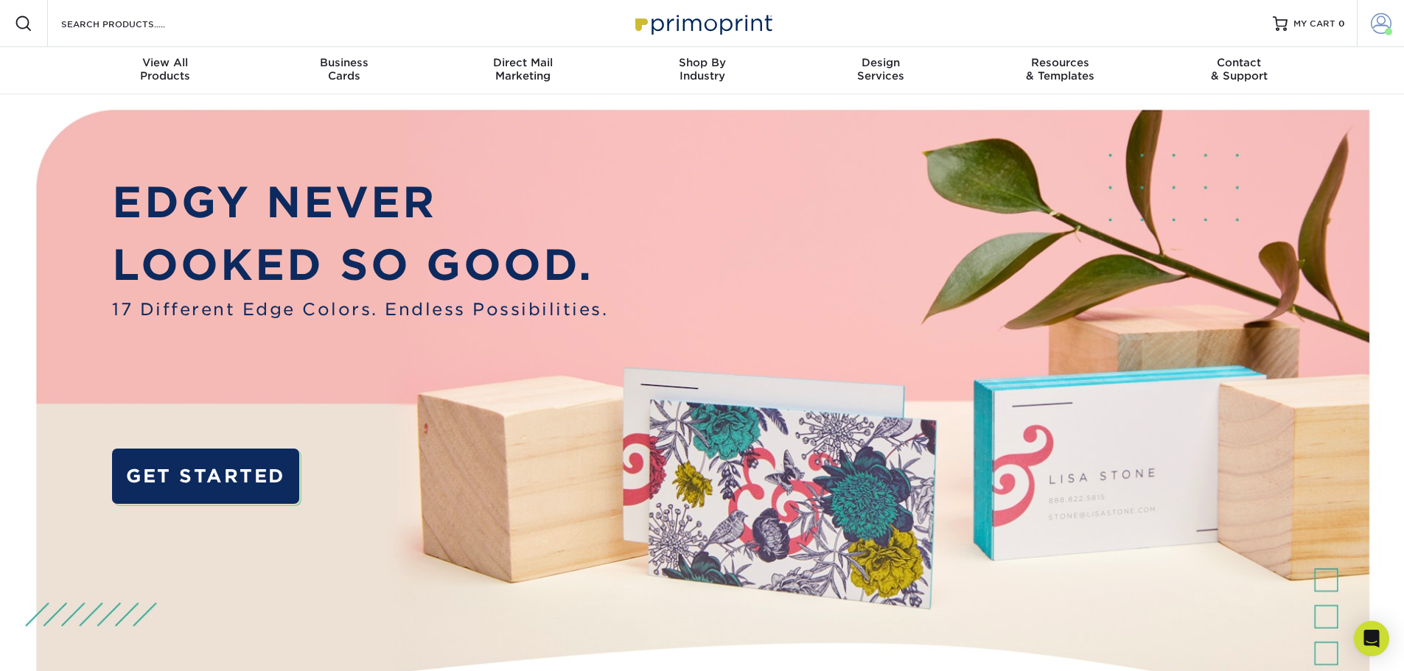 This screenshot has width=1404, height=671. Describe the element at coordinates (360, 310) in the screenshot. I see `span: 17 Different Edge Colors. Endless Possibilities.` at that location.